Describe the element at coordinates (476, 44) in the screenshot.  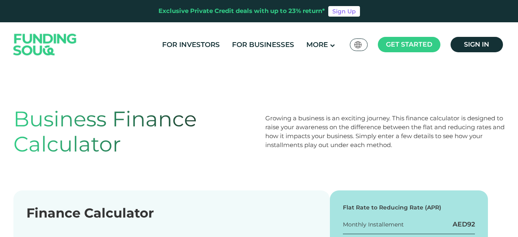
I see `span: Sign in` at that location.